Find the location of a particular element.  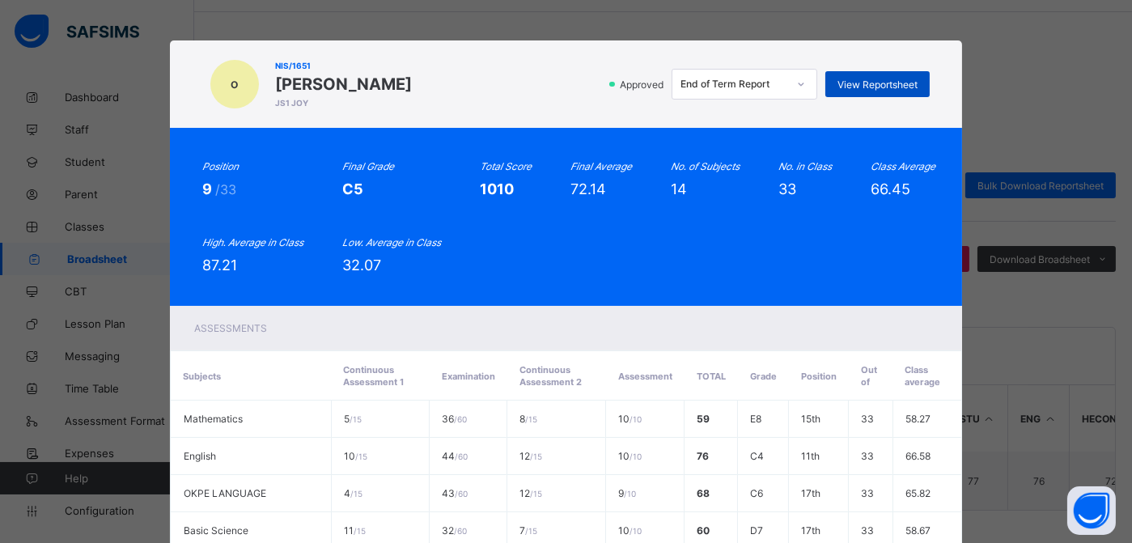

i: No. in Class is located at coordinates (805, 166).